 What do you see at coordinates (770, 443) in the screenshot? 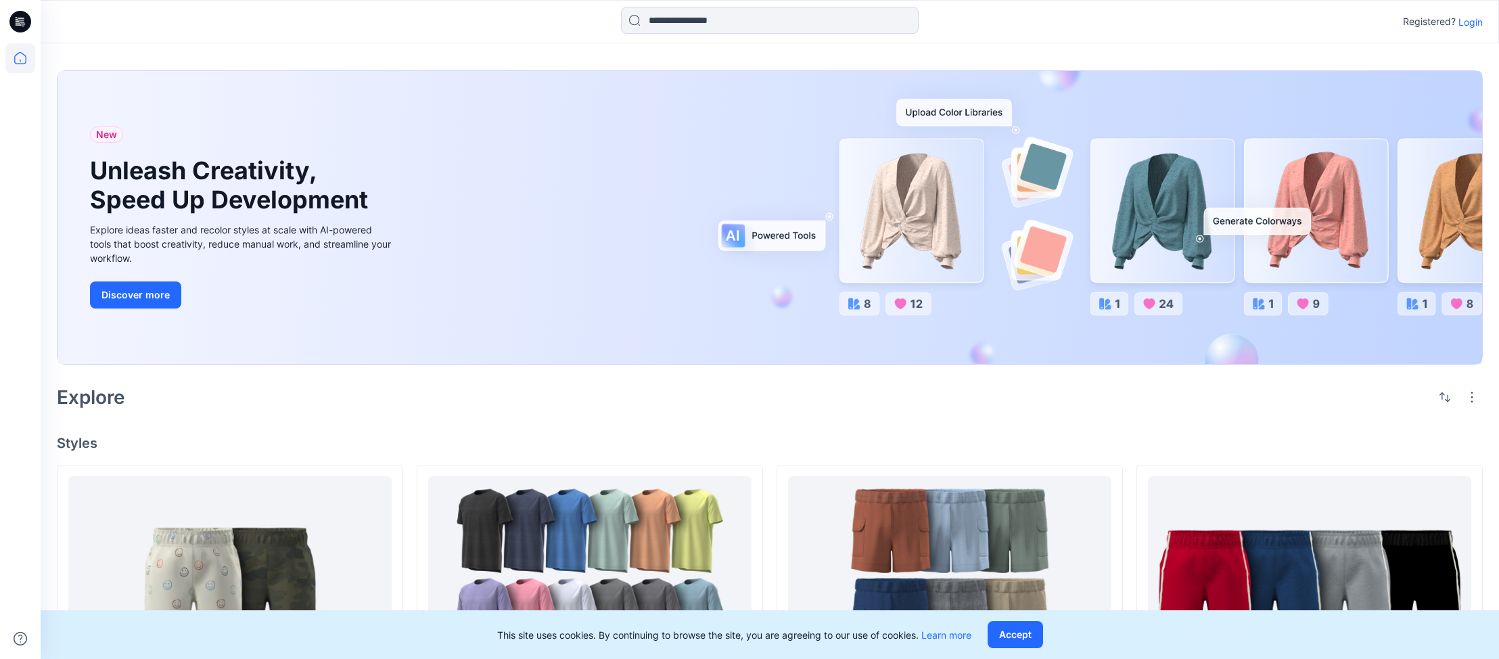
I see `h4: Styles` at bounding box center [770, 443].